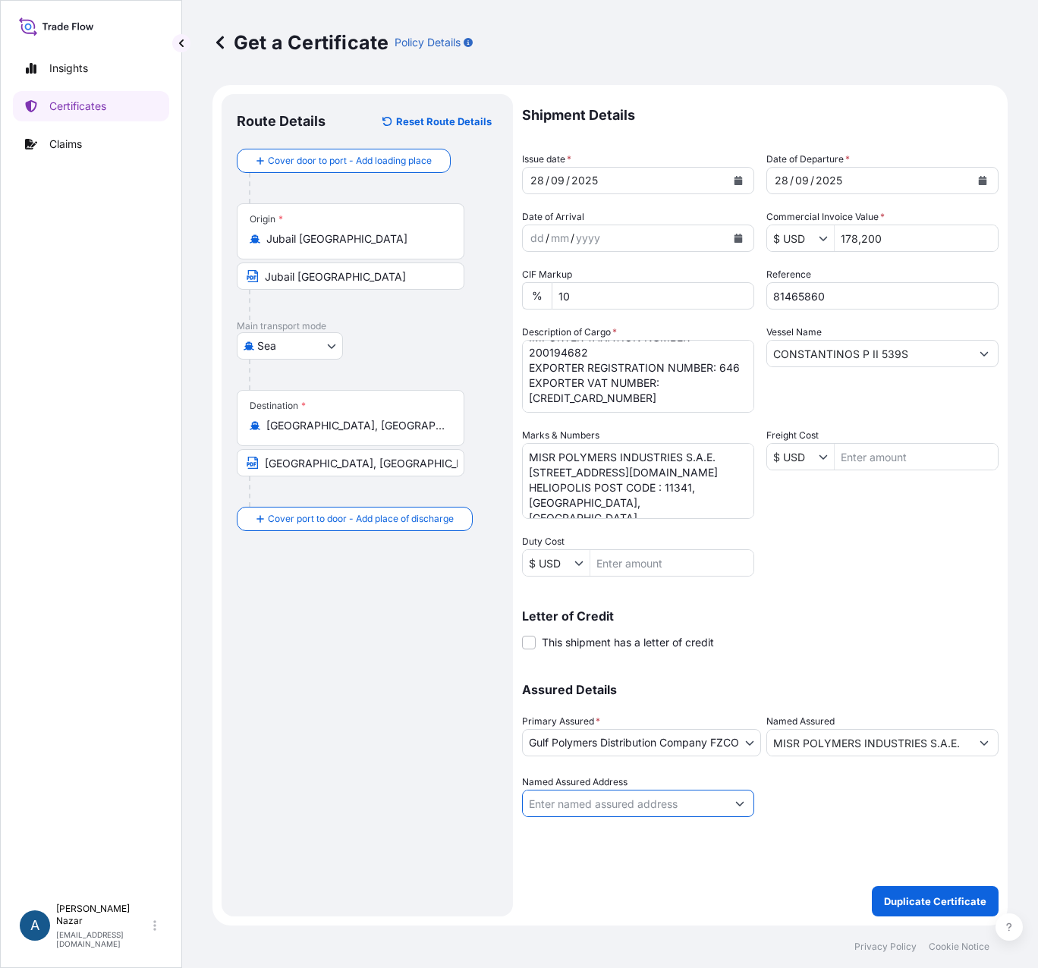  I want to click on input: Destination, so click(356, 426).